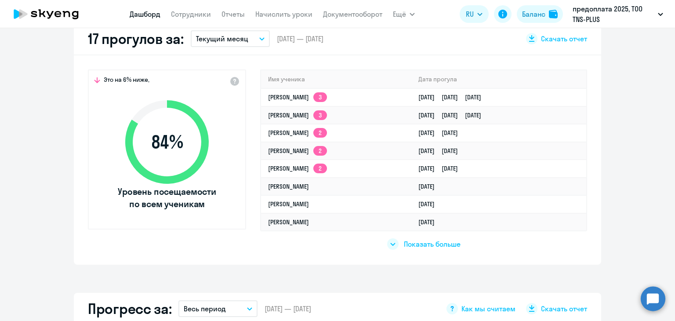 The height and width of the screenshot is (321, 675). I want to click on a: Дашборд, so click(145, 14).